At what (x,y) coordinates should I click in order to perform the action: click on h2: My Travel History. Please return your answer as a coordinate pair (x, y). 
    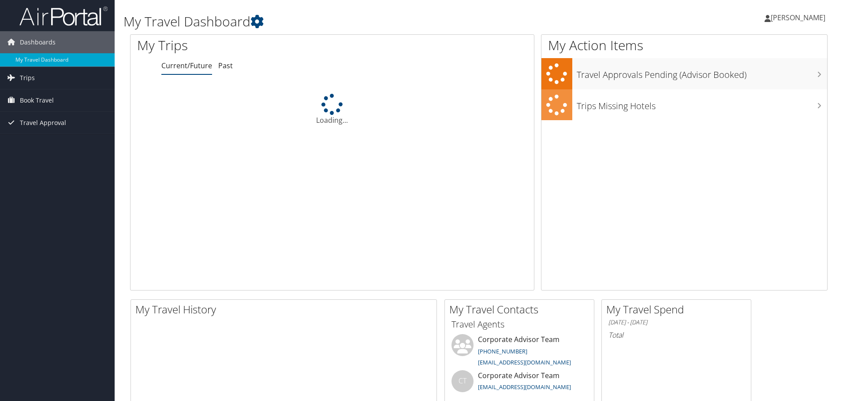
    Looking at the image, I should click on (286, 310).